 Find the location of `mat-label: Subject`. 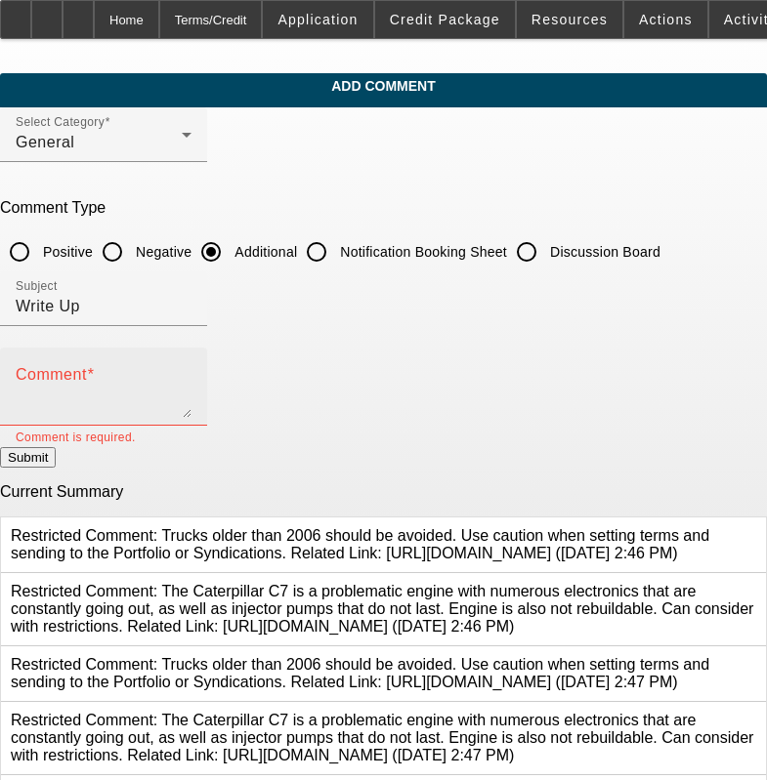

mat-label: Subject is located at coordinates (36, 286).